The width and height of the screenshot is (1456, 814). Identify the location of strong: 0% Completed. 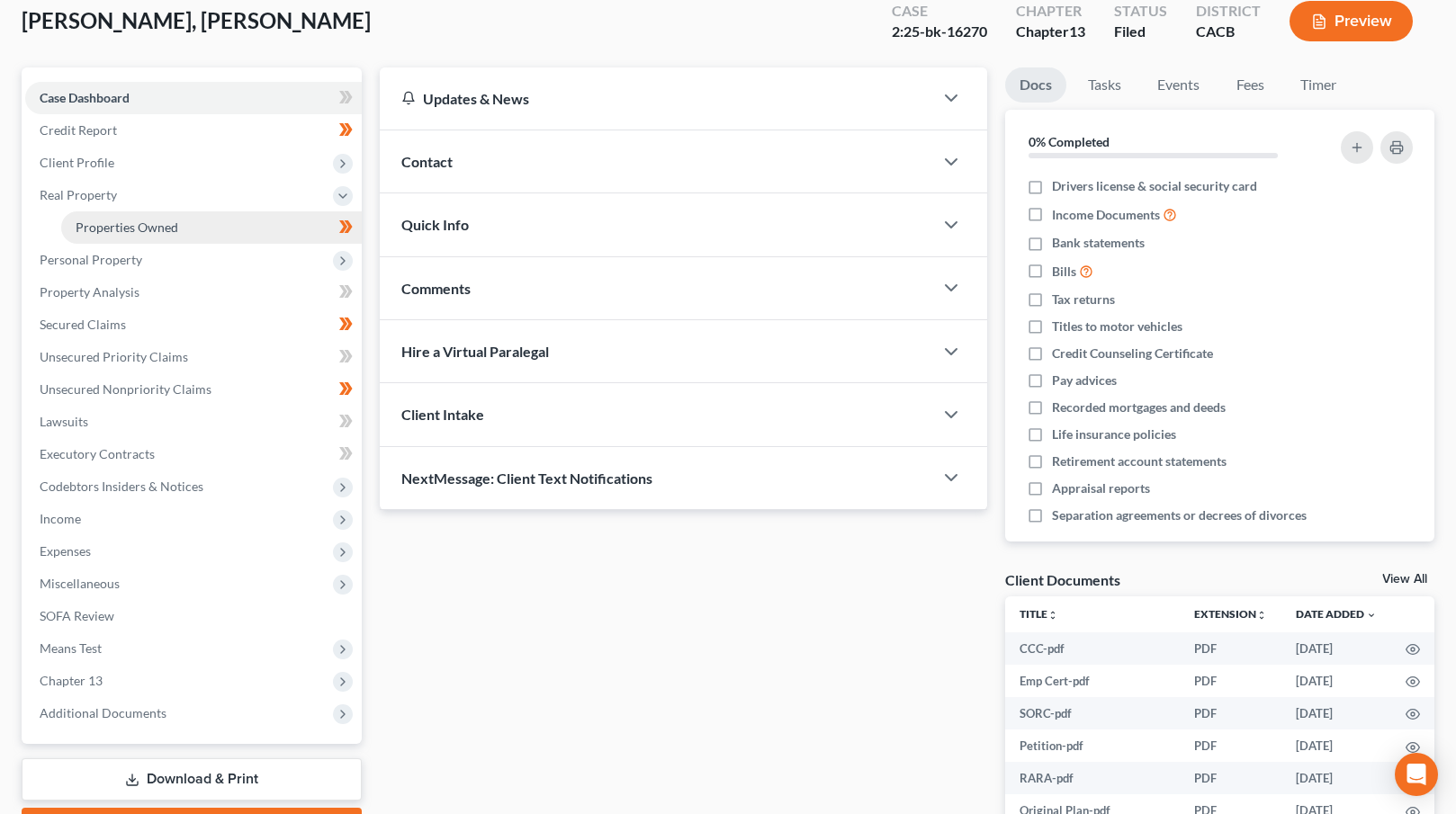
(1069, 141).